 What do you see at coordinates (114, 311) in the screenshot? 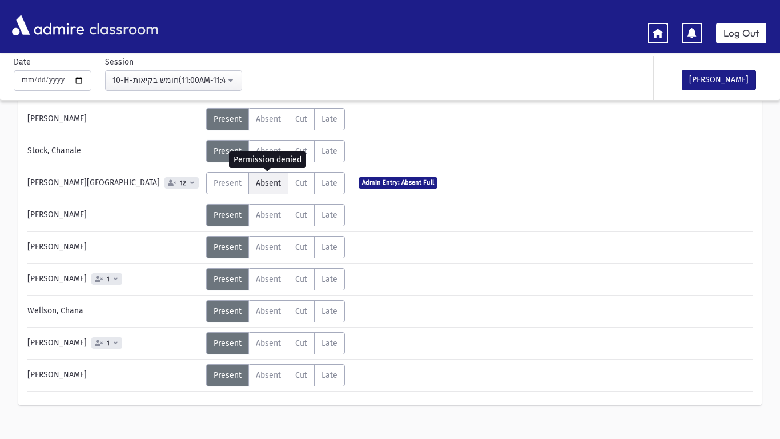
I see `div: Wellson, Chana` at bounding box center [114, 311].